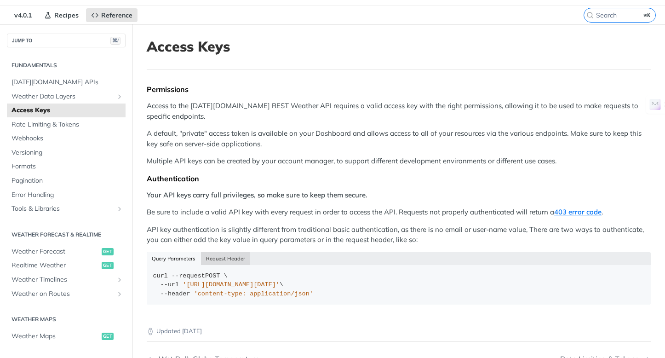  I want to click on button: Show subpages for Weather Timelines, so click(120, 280).